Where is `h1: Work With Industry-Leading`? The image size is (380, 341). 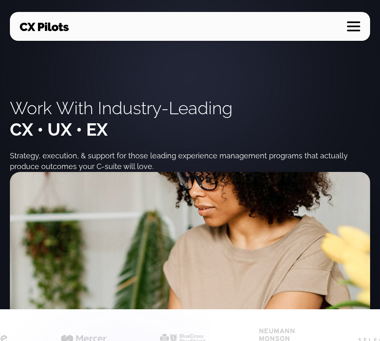 h1: Work With Industry-Leading is located at coordinates (163, 119).